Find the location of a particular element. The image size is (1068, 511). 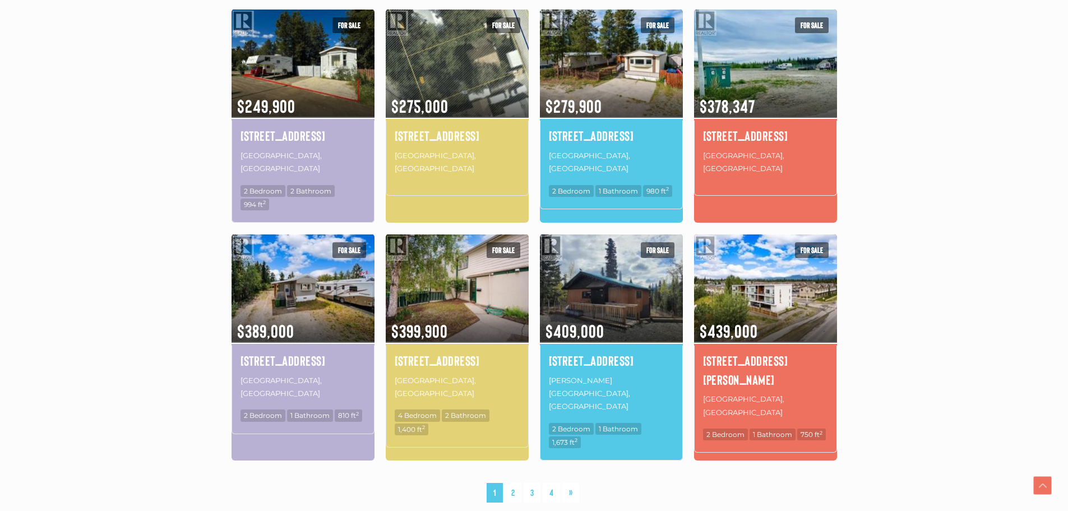

span: $378,347 is located at coordinates (765, 99).